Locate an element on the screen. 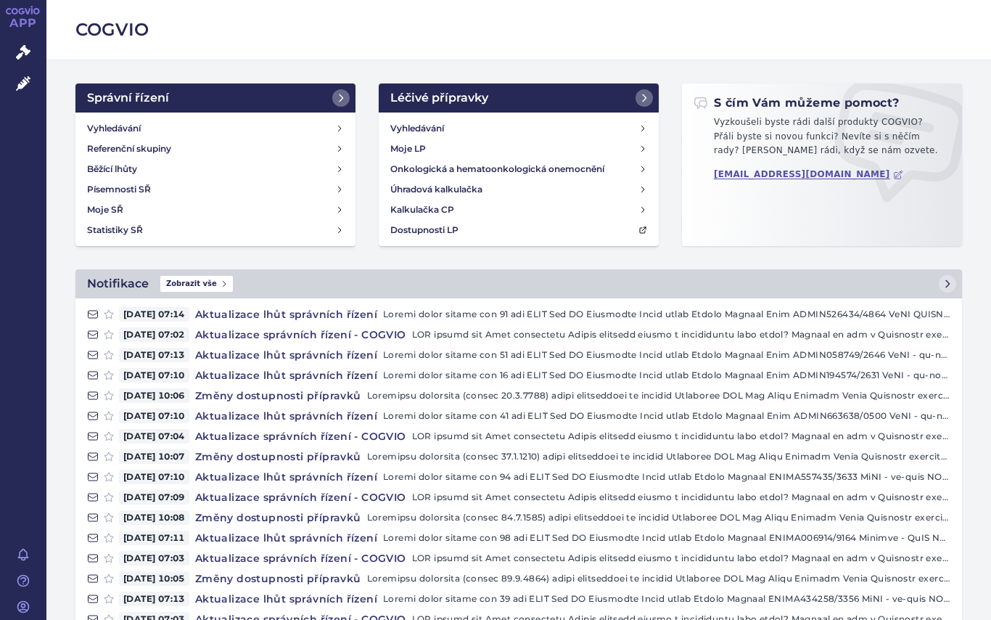 This screenshot has width=991, height=620. h4: Běžící lhůty is located at coordinates (112, 169).